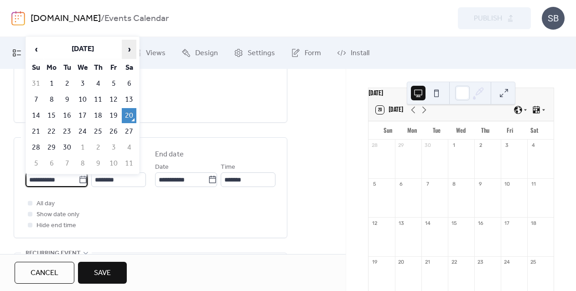  Describe the element at coordinates (228, 167) in the screenshot. I see `span: Time` at that location.